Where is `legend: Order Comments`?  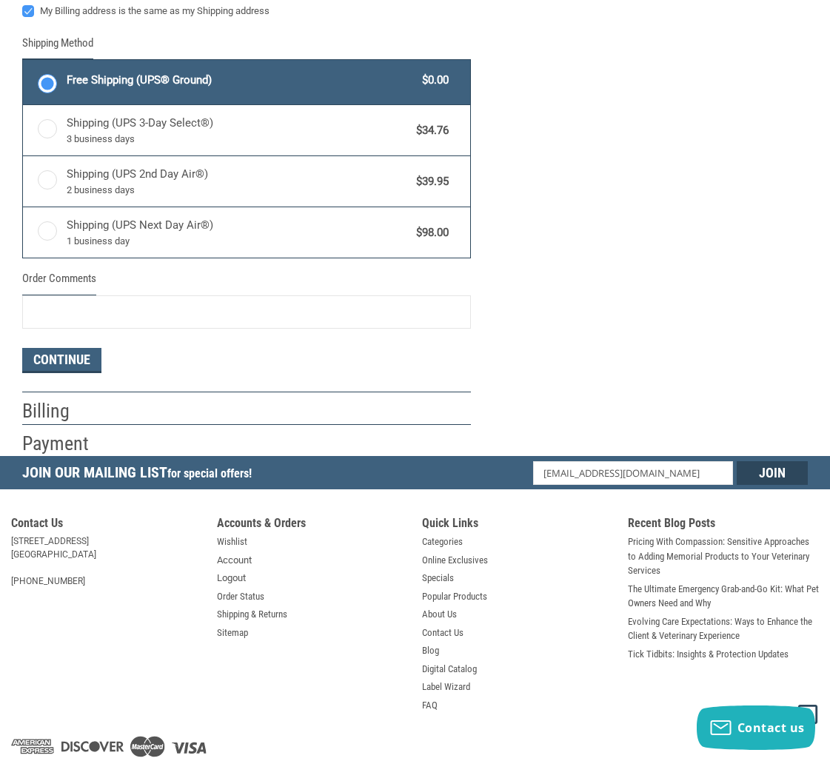
legend: Order Comments is located at coordinates (59, 282).